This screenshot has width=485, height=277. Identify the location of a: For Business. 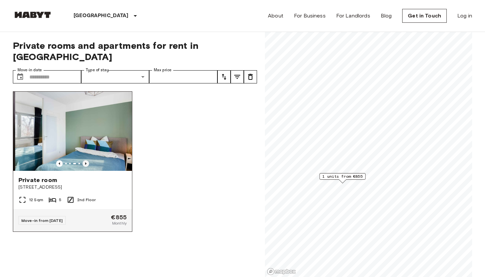
(310, 16).